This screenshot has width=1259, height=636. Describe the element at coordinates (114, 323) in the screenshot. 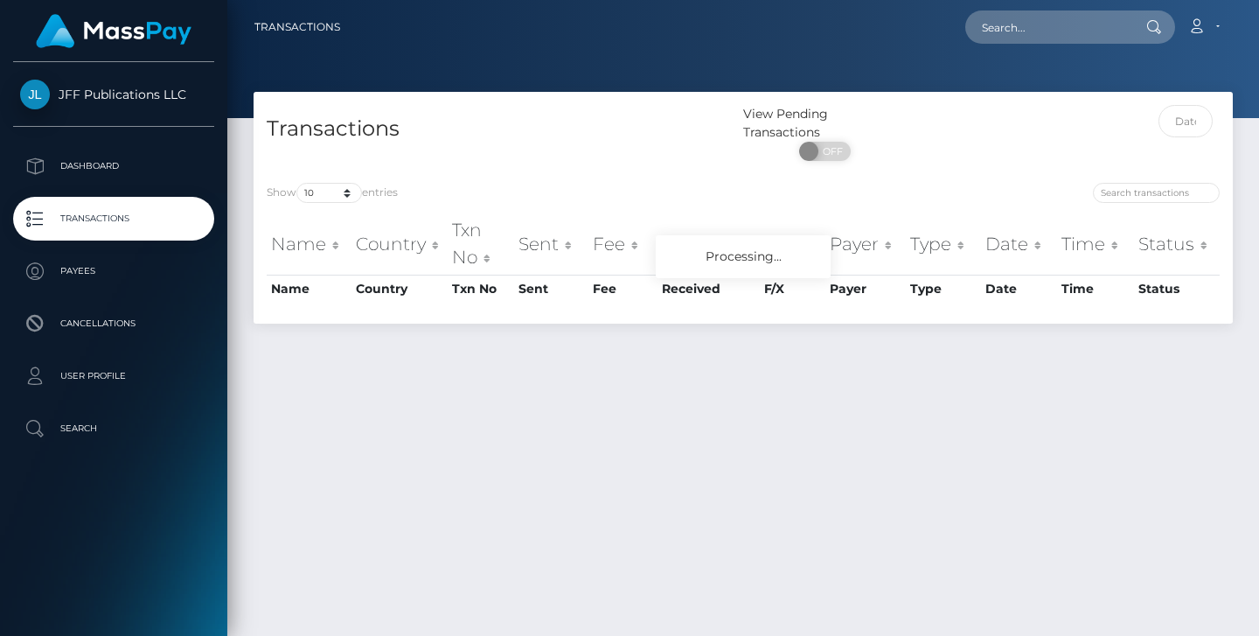

I see `a: Cancellations` at that location.